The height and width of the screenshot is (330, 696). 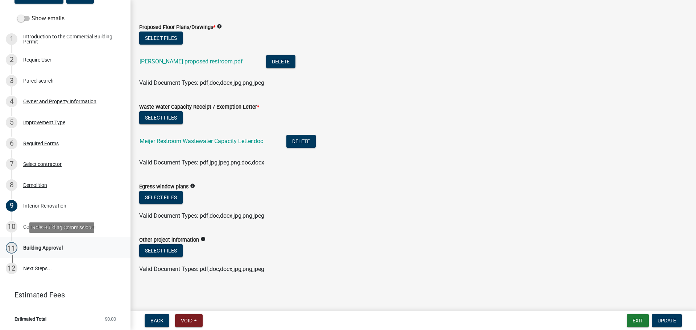 I want to click on span: $0.00, so click(x=110, y=319).